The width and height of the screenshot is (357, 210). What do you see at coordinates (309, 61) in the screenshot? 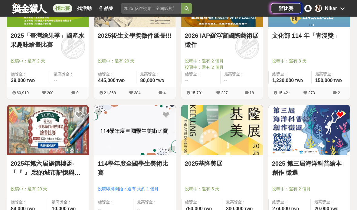
I see `span: 投稿中：還有 8 天` at bounding box center [309, 61].